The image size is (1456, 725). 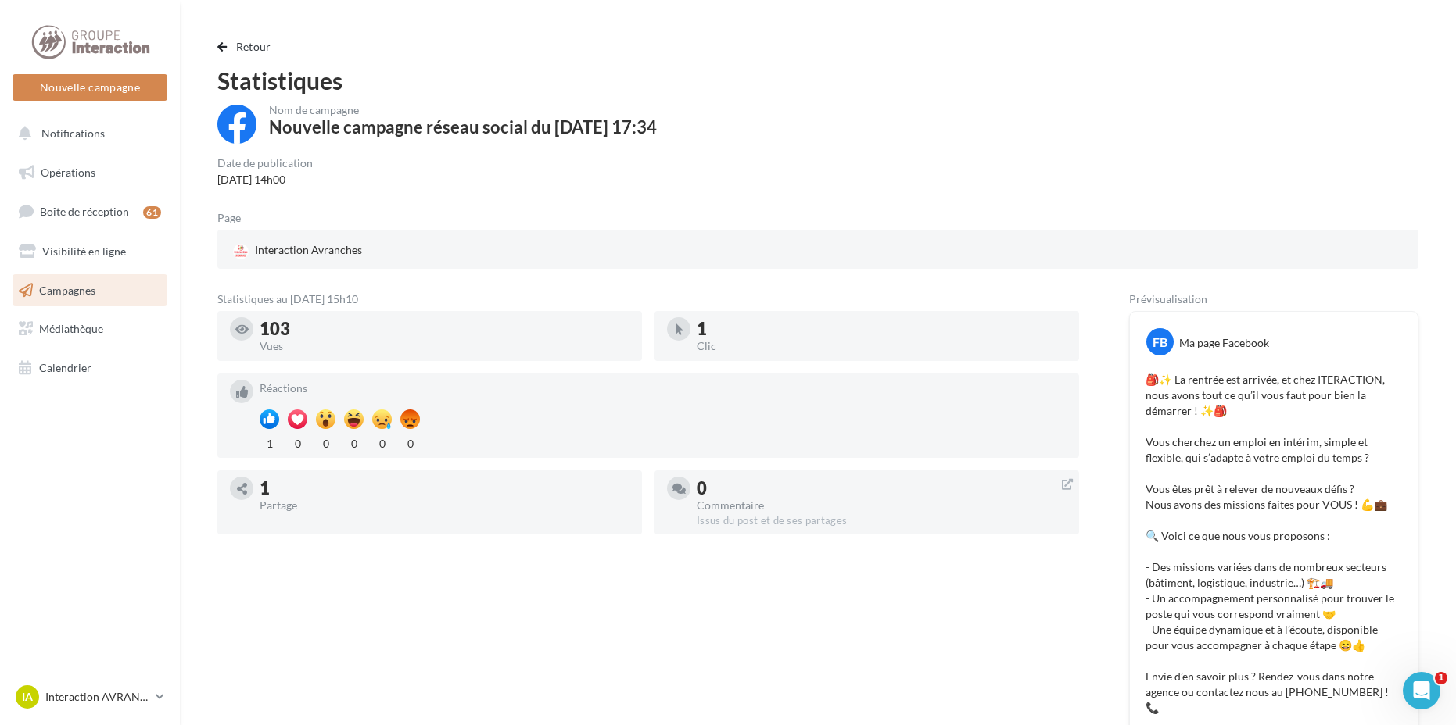 I want to click on div: Partage, so click(x=444, y=506).